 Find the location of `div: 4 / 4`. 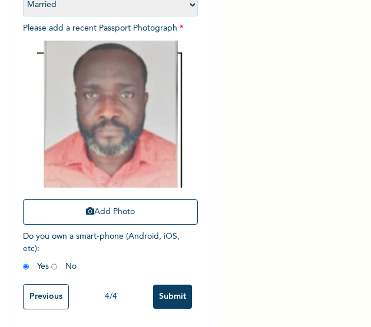

div: 4 / 4 is located at coordinates (111, 297).